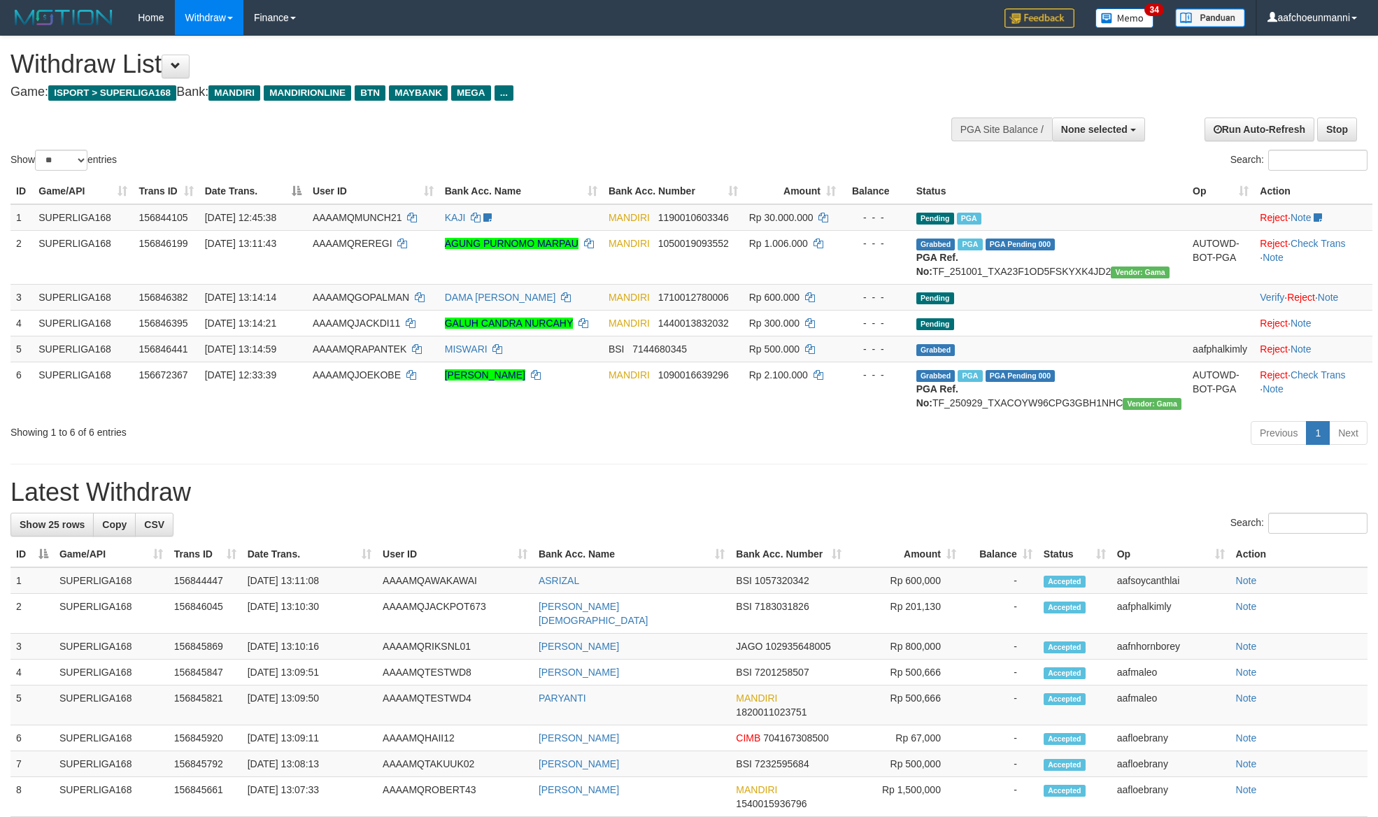  I want to click on h1: Withdraw List, so click(458, 64).